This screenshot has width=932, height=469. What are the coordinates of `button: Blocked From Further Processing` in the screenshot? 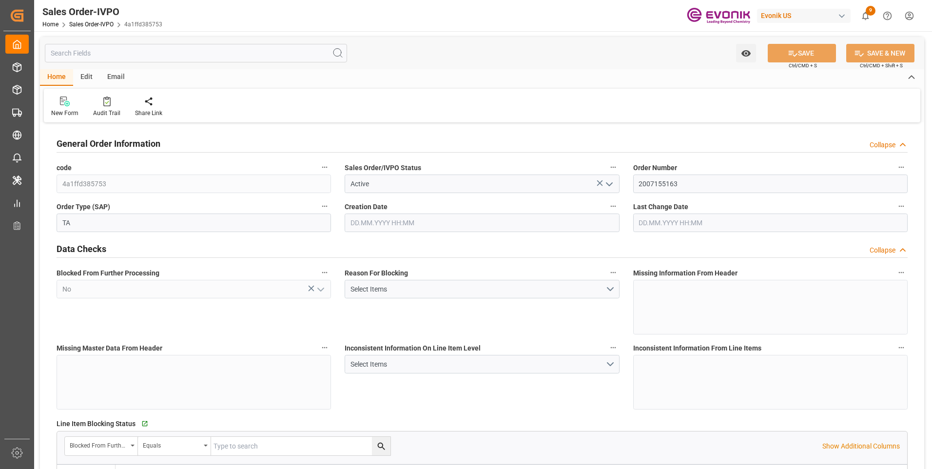 It's located at (325, 273).